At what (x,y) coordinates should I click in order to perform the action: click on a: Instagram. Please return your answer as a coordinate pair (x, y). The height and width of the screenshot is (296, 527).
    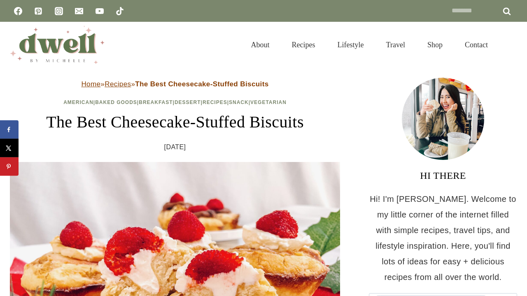
    Looking at the image, I should click on (59, 11).